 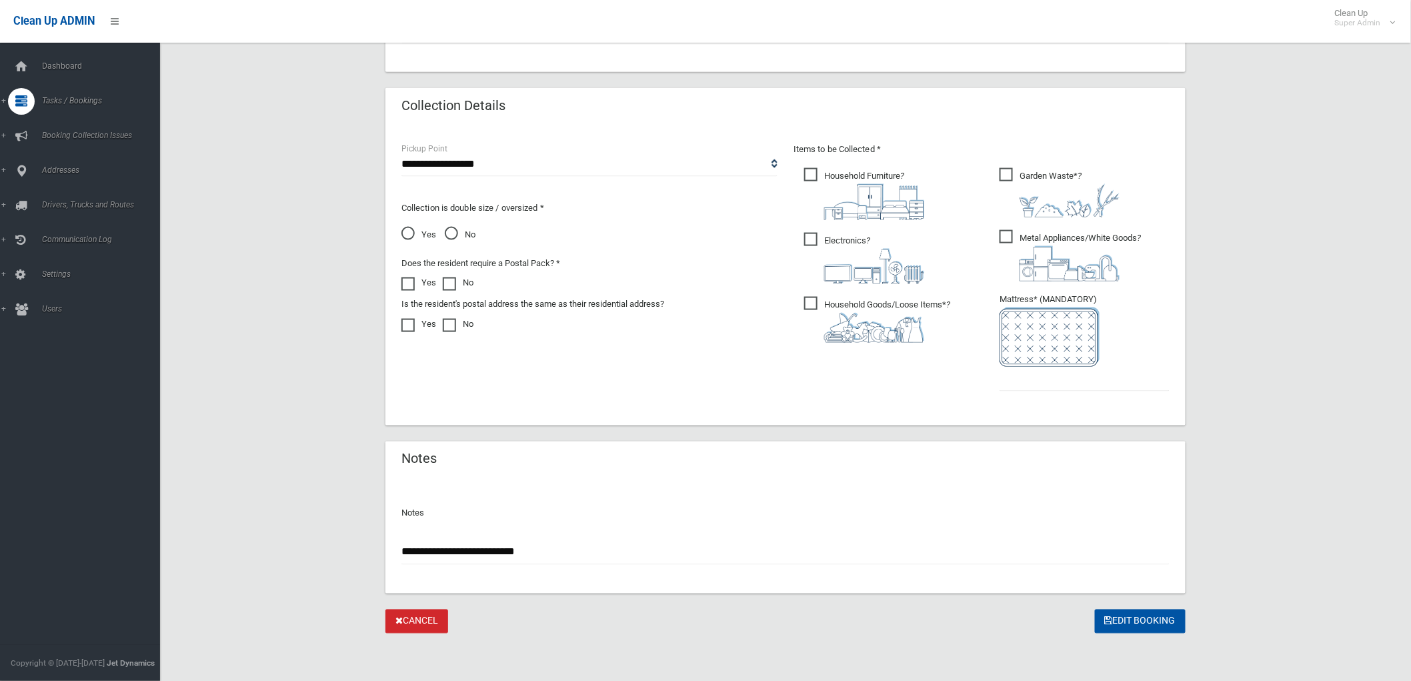 What do you see at coordinates (131, 663) in the screenshot?
I see `strong: Jet Dynamics` at bounding box center [131, 663].